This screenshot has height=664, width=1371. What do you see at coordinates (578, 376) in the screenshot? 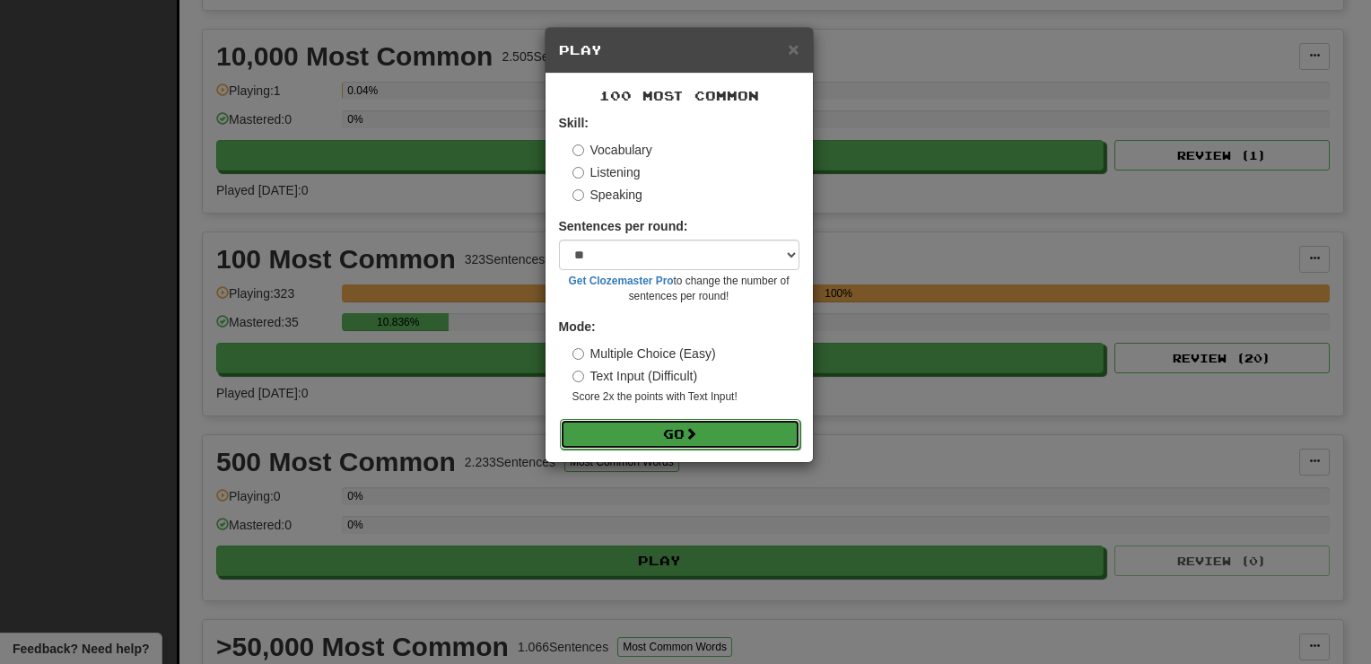
I see `input: Text Input (Difficult)` at bounding box center [578, 376].